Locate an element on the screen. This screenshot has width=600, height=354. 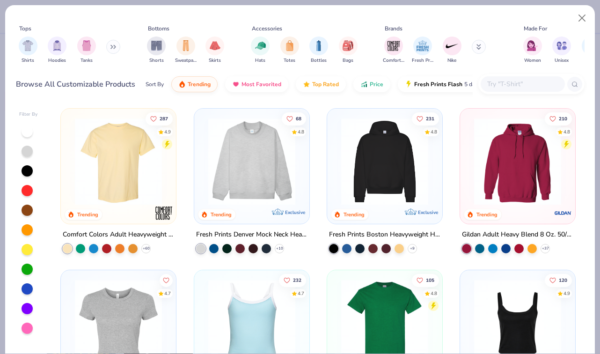
div: Accessories is located at coordinates (267, 29).